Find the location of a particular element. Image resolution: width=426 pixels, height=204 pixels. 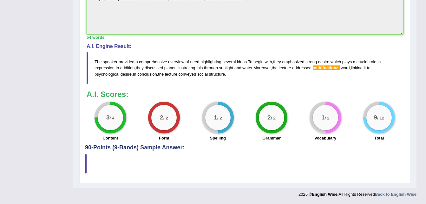

span: structure is located at coordinates (217, 74).